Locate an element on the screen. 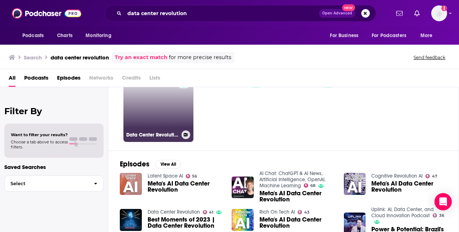  button: Open AdvancedNew is located at coordinates (337, 13).